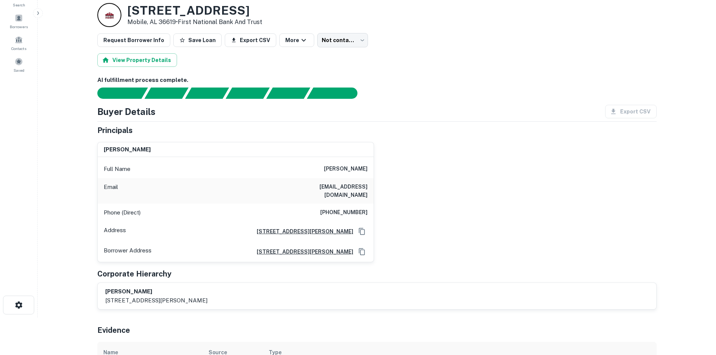 Image resolution: width=716 pixels, height=355 pixels. Describe the element at coordinates (114, 331) in the screenshot. I see `h5: Evidence` at that location.